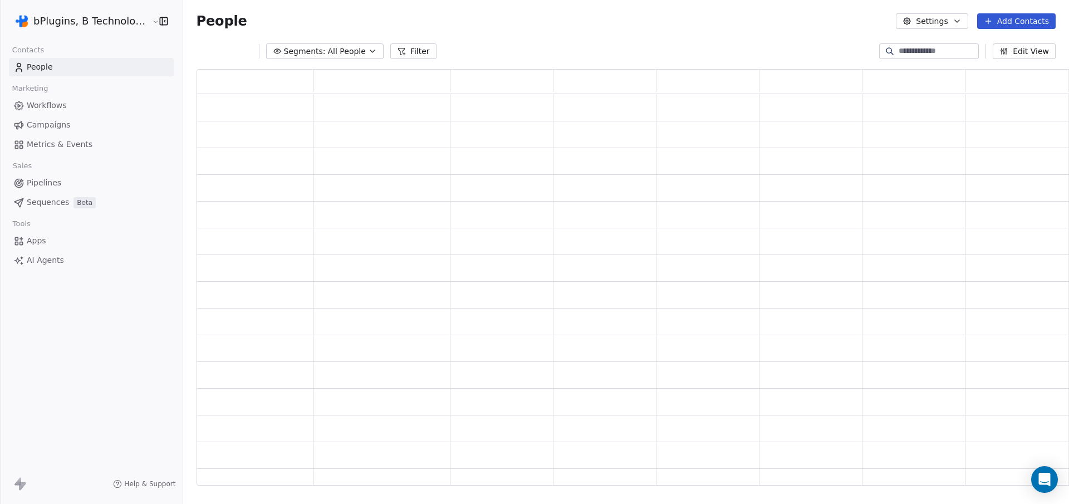  I want to click on button: bPlugins, B Technologies LLC, so click(79, 21).